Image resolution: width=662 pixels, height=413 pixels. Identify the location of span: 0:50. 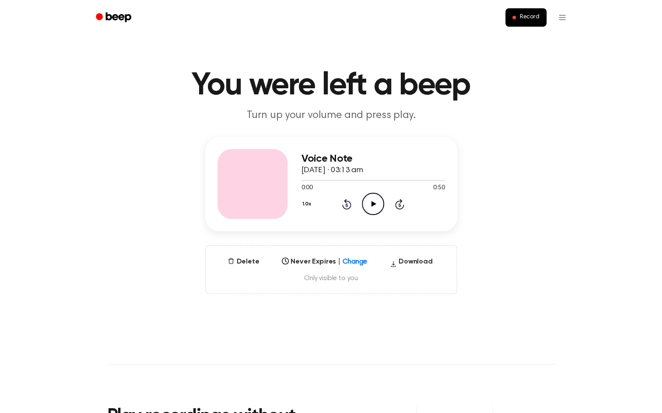
(439, 188).